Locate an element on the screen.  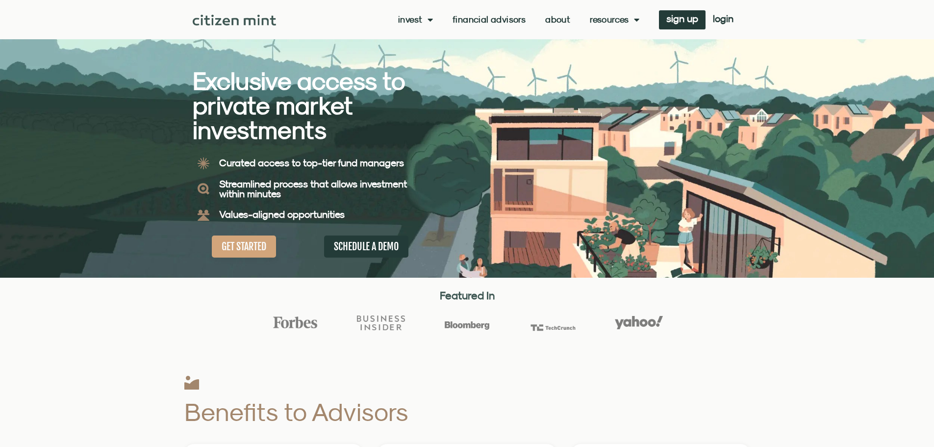
h2: Benefits to Advisors is located at coordinates (369, 412).